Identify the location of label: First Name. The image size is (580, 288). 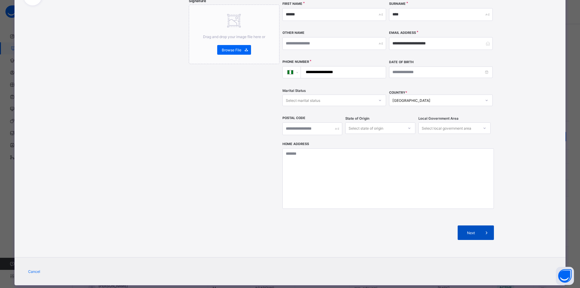
(293, 4).